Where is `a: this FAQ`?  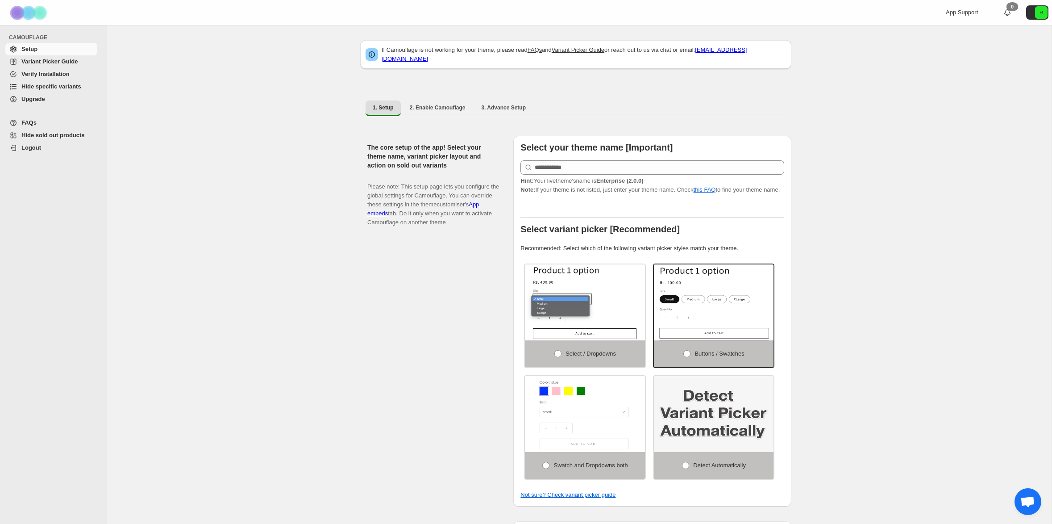 a: this FAQ is located at coordinates (705, 189).